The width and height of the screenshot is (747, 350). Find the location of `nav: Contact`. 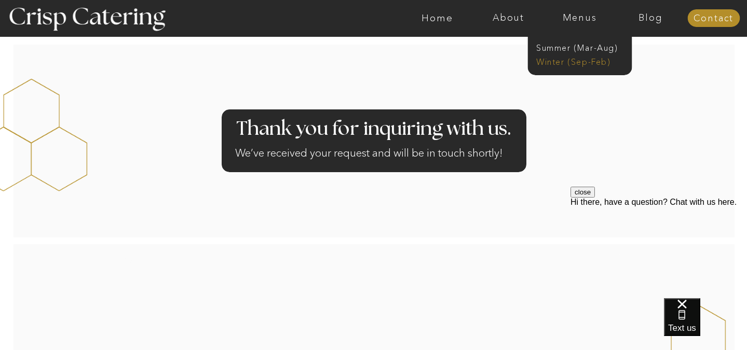

nav: Contact is located at coordinates (713, 19).